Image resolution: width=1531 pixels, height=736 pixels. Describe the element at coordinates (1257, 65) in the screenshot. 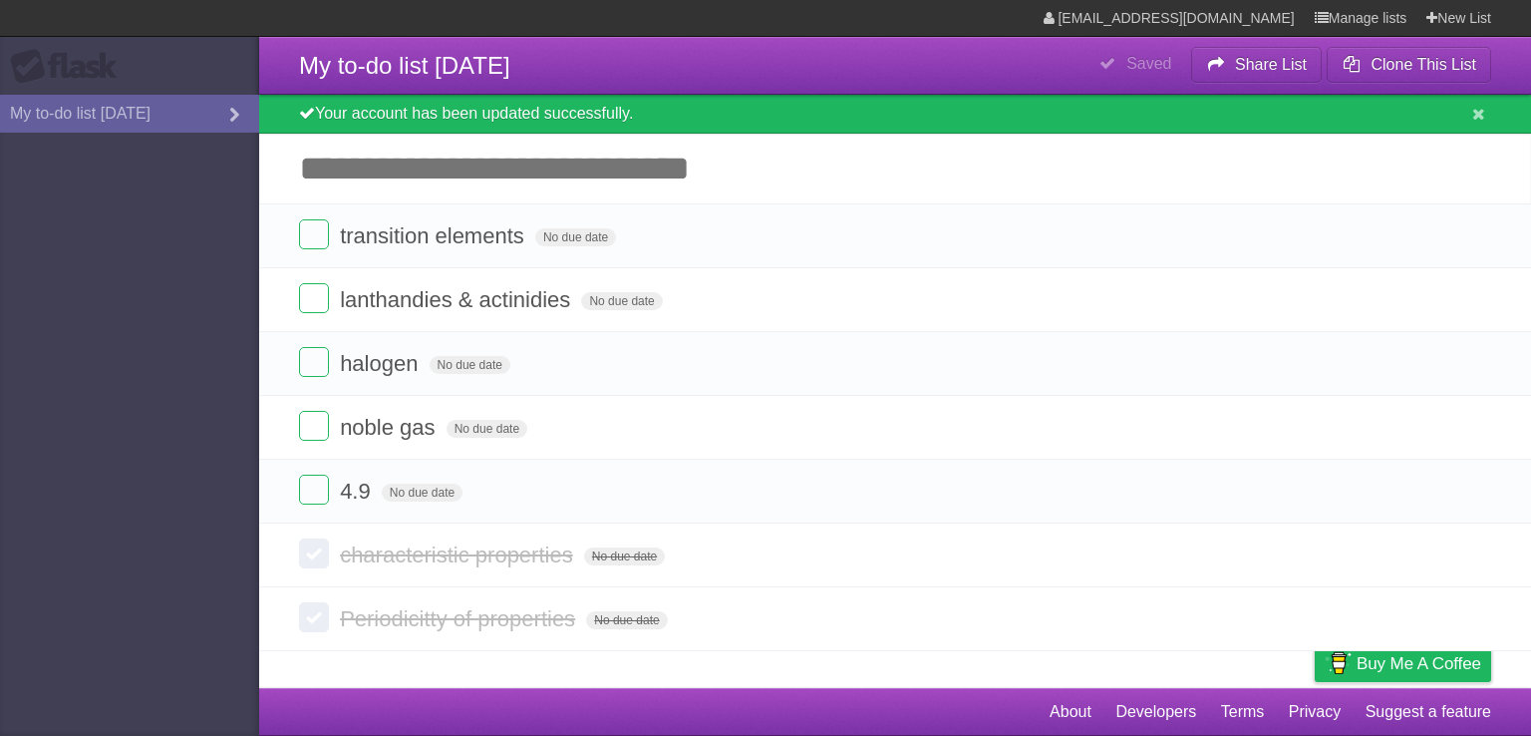

I see `button: Share List` at that location.